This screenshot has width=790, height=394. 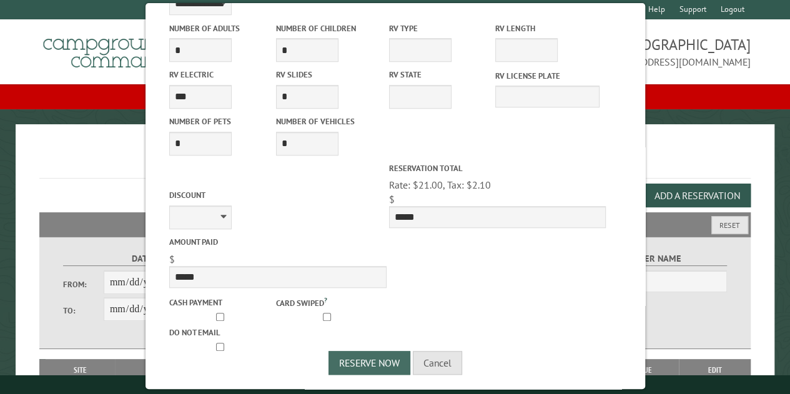 What do you see at coordinates (395, 161) in the screenshot?
I see `h1: Reservations` at bounding box center [395, 161].